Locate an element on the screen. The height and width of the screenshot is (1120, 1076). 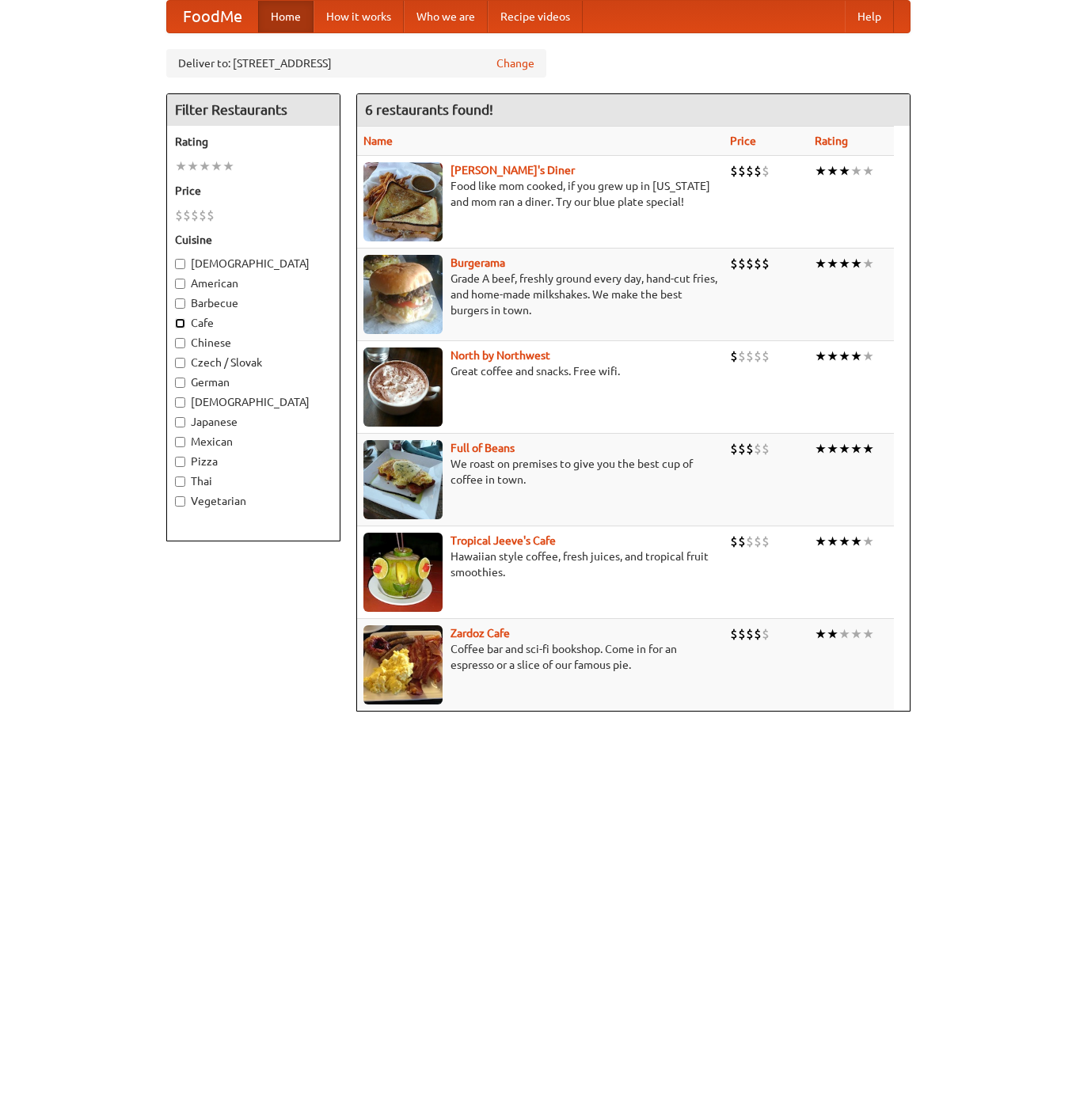
label: Pizza is located at coordinates (253, 461).